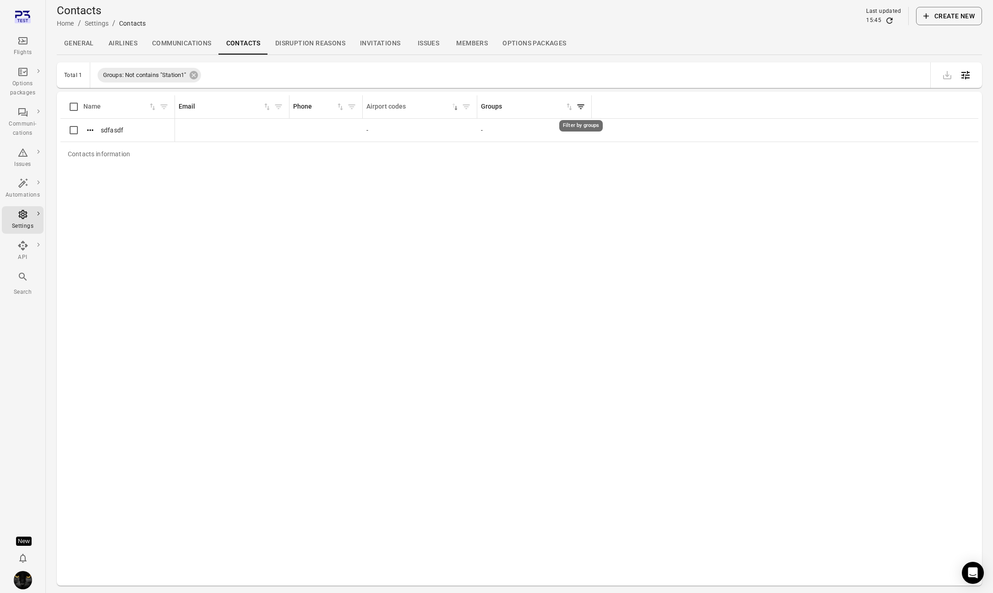 The height and width of the screenshot is (593, 993). Describe the element at coordinates (24, 541) in the screenshot. I see `div: Tooltip anchor` at that location.